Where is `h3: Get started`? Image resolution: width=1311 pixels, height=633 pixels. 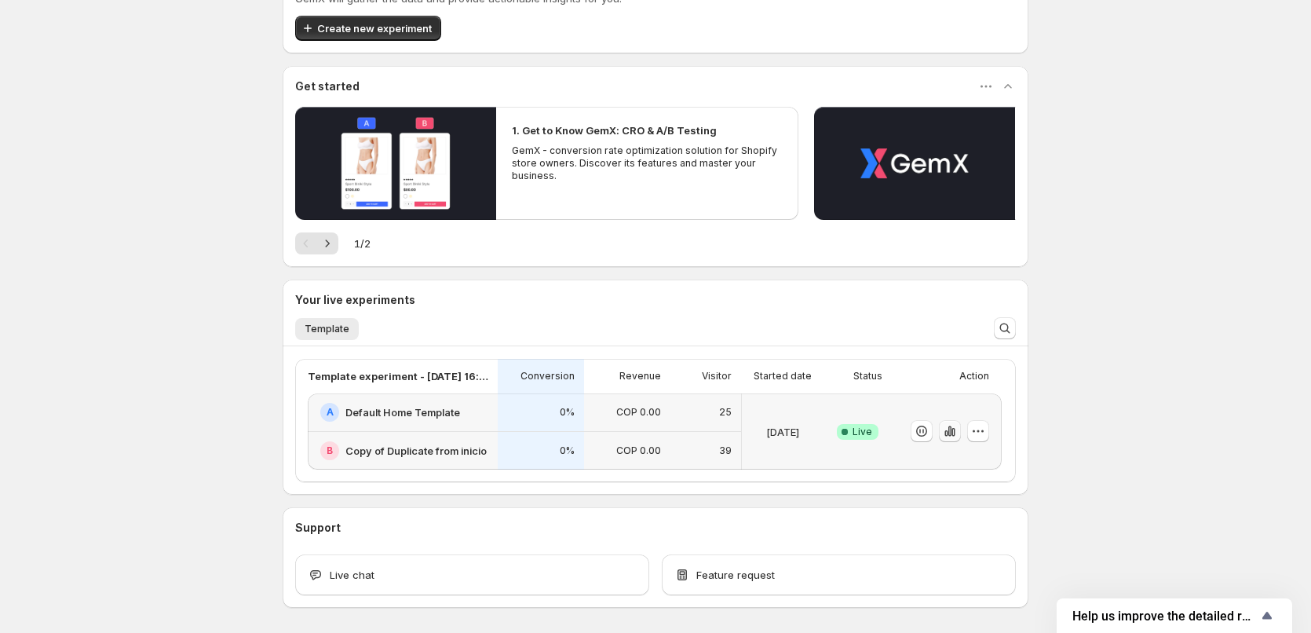 h3: Get started is located at coordinates (327, 86).